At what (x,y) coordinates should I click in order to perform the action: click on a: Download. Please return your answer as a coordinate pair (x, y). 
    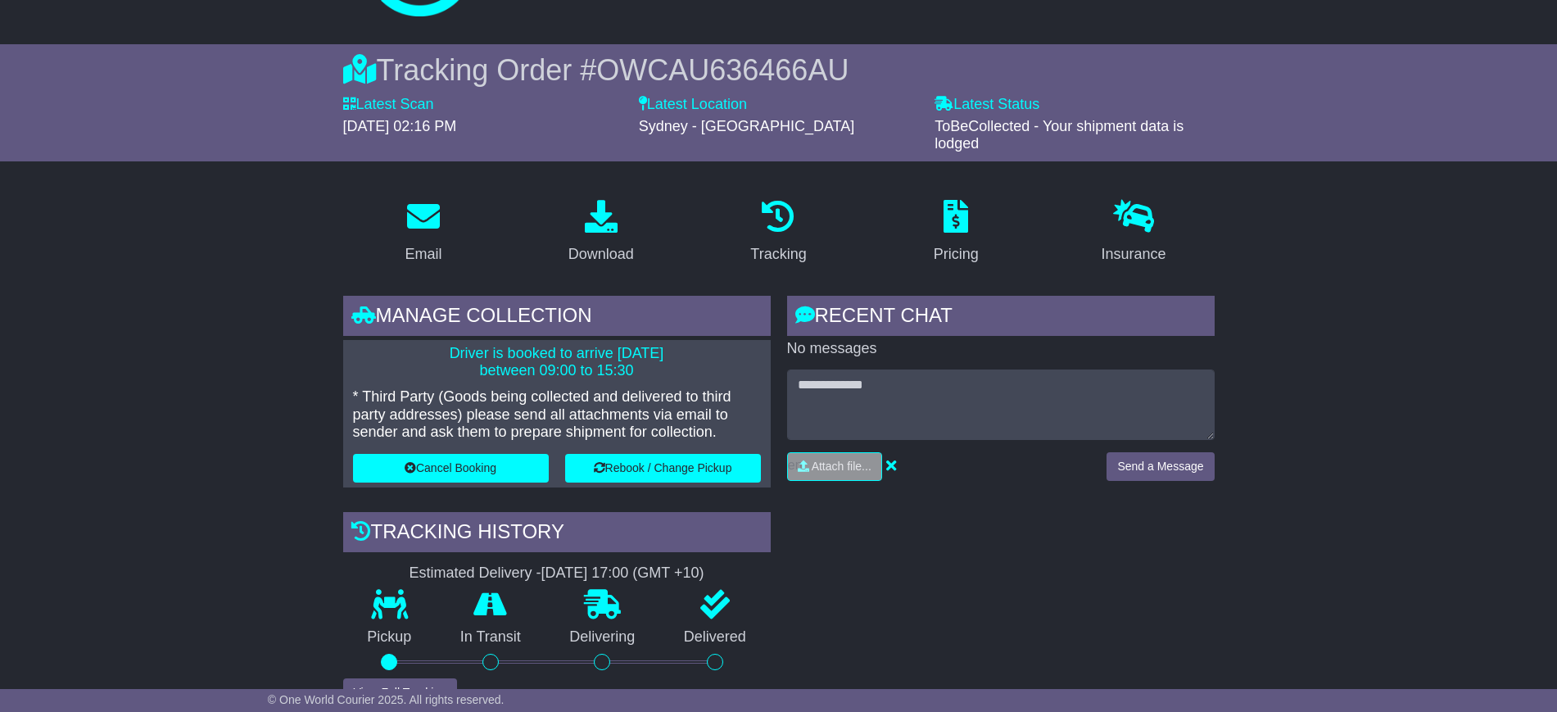
    Looking at the image, I should click on (601, 233).